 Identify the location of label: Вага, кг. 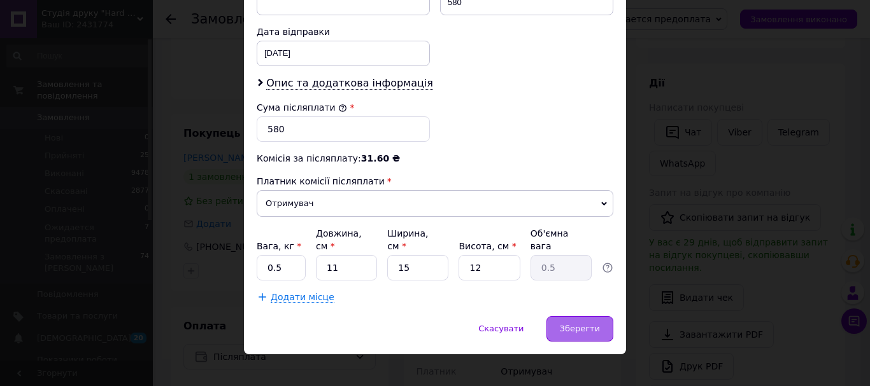
(279, 246).